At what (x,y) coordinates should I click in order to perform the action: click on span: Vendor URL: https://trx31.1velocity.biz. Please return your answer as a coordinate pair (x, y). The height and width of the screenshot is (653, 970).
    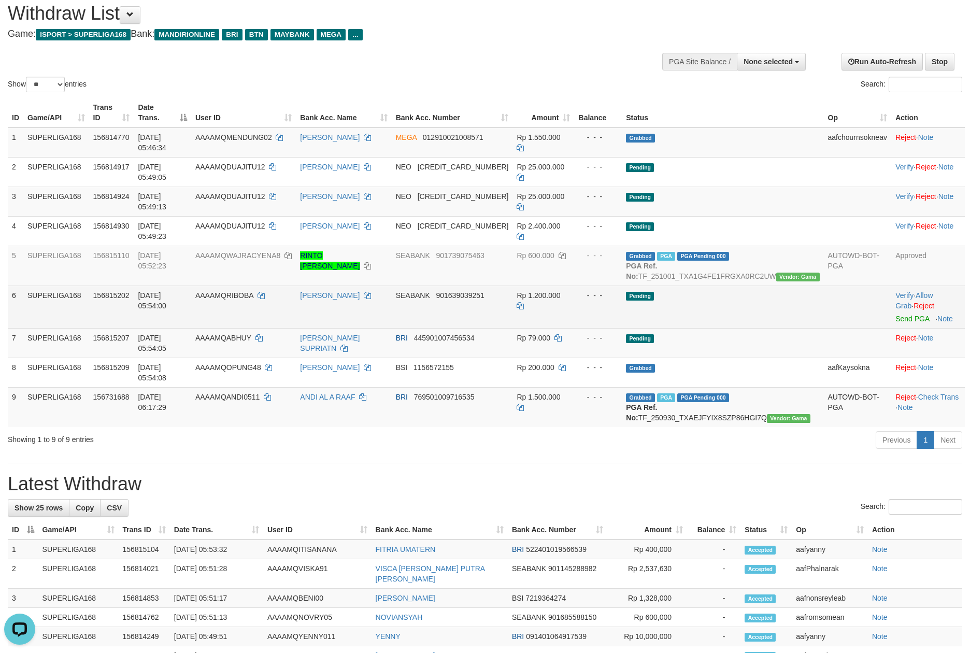
    Looking at the image, I should click on (788, 418).